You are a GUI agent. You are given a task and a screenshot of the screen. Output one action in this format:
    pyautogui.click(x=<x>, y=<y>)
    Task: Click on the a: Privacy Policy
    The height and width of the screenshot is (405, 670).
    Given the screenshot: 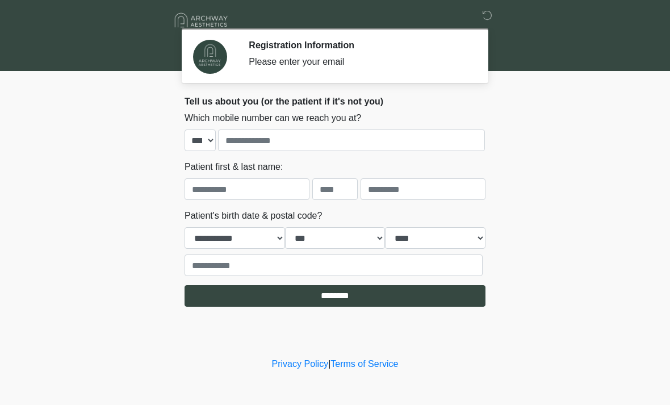 What is the action you would take?
    pyautogui.click(x=301, y=364)
    